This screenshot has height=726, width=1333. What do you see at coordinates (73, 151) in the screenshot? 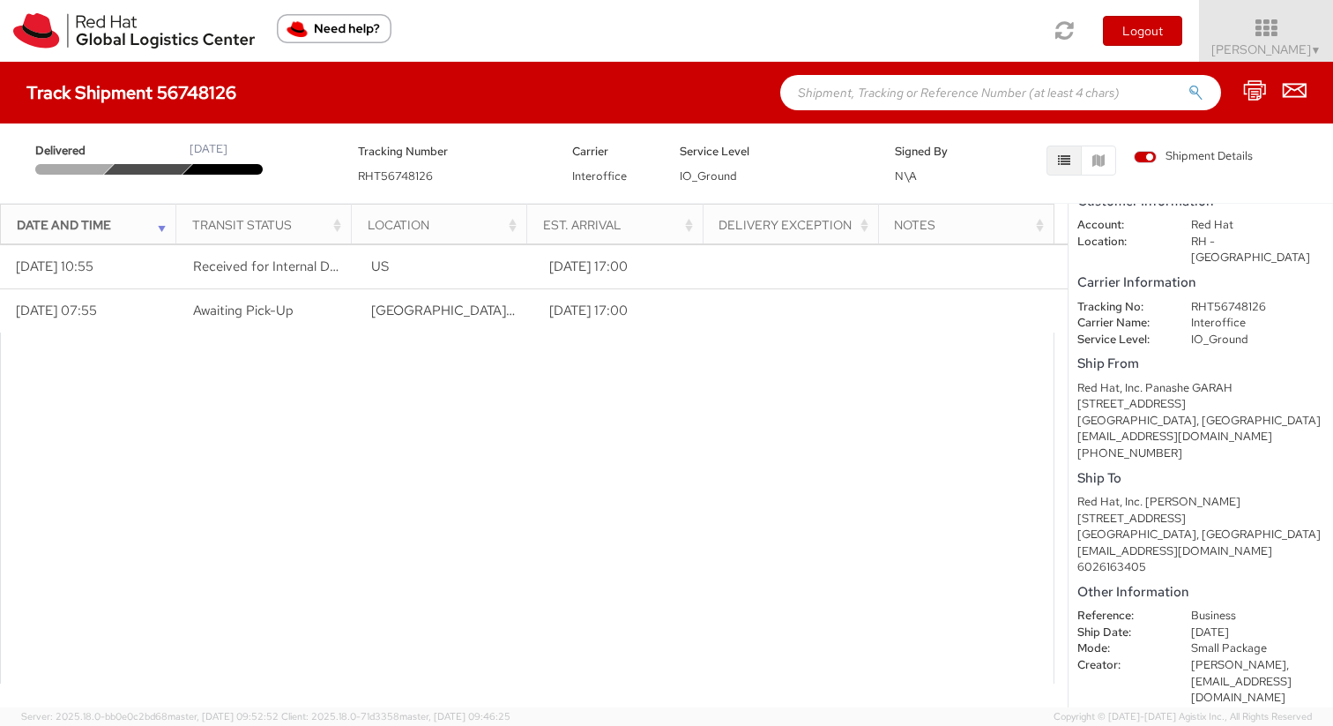
I see `span: Delivered` at bounding box center [73, 151].